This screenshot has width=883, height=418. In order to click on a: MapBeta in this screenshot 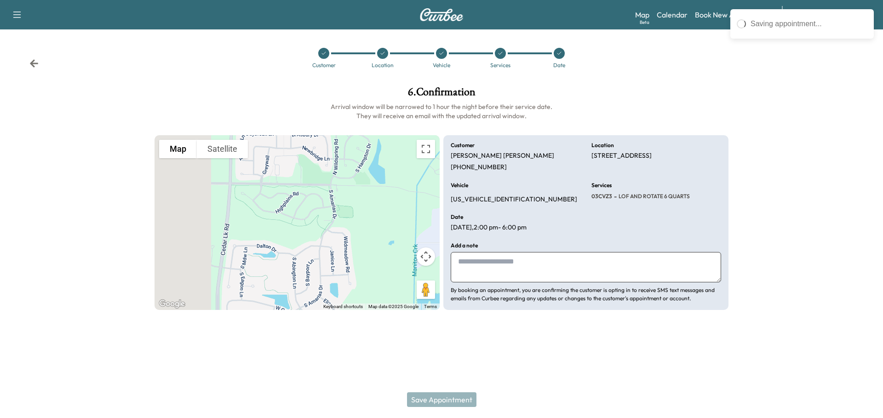, I will do `click(642, 15)`.